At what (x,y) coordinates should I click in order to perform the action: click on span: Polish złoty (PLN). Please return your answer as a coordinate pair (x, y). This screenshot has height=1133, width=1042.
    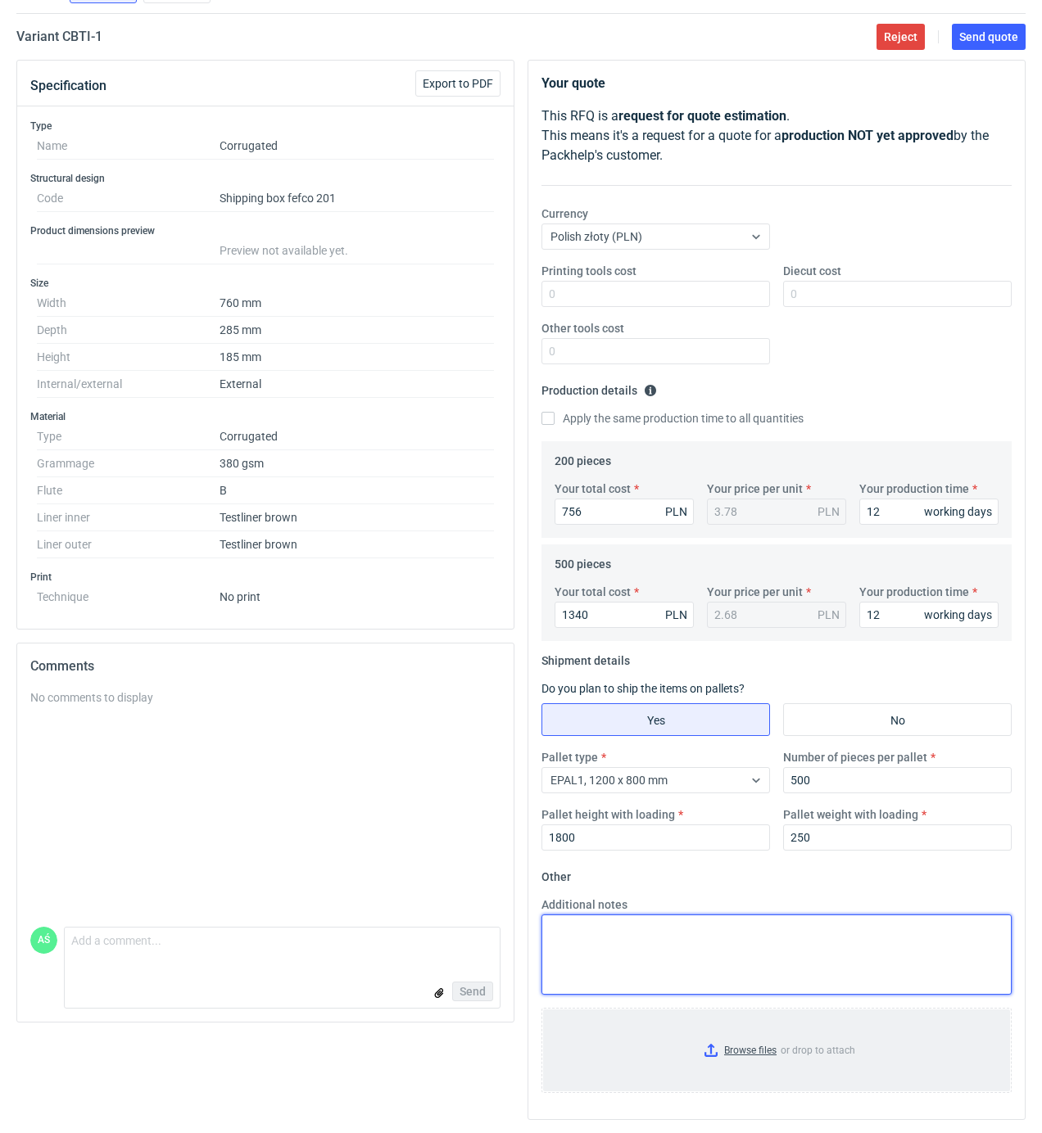
    Looking at the image, I should click on (596, 237).